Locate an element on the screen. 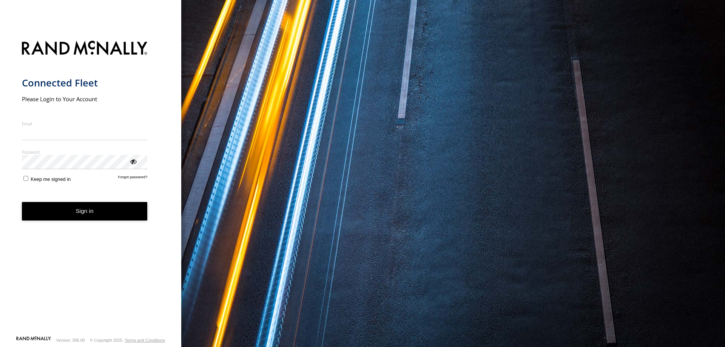 This screenshot has height=347, width=725. label: Password is located at coordinates (85, 152).